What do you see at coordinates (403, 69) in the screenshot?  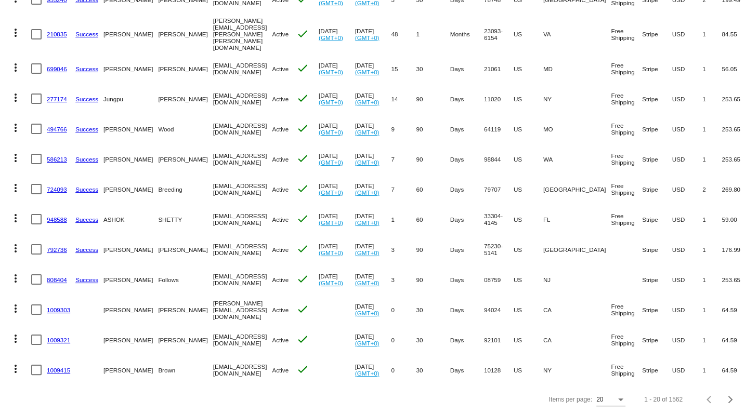 I see `mat-cell: 15` at bounding box center [403, 69].